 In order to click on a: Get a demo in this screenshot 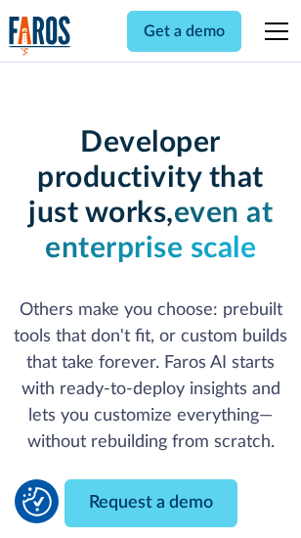, I will do `click(184, 31)`.